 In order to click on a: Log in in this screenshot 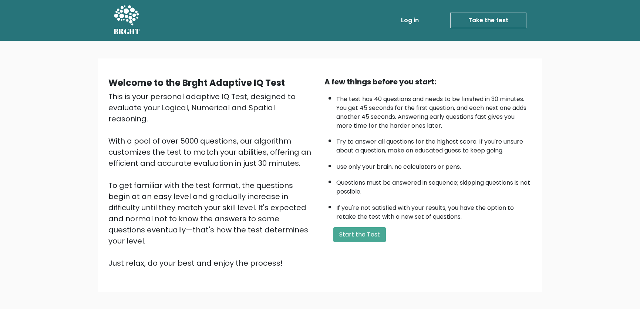, I will do `click(410, 20)`.